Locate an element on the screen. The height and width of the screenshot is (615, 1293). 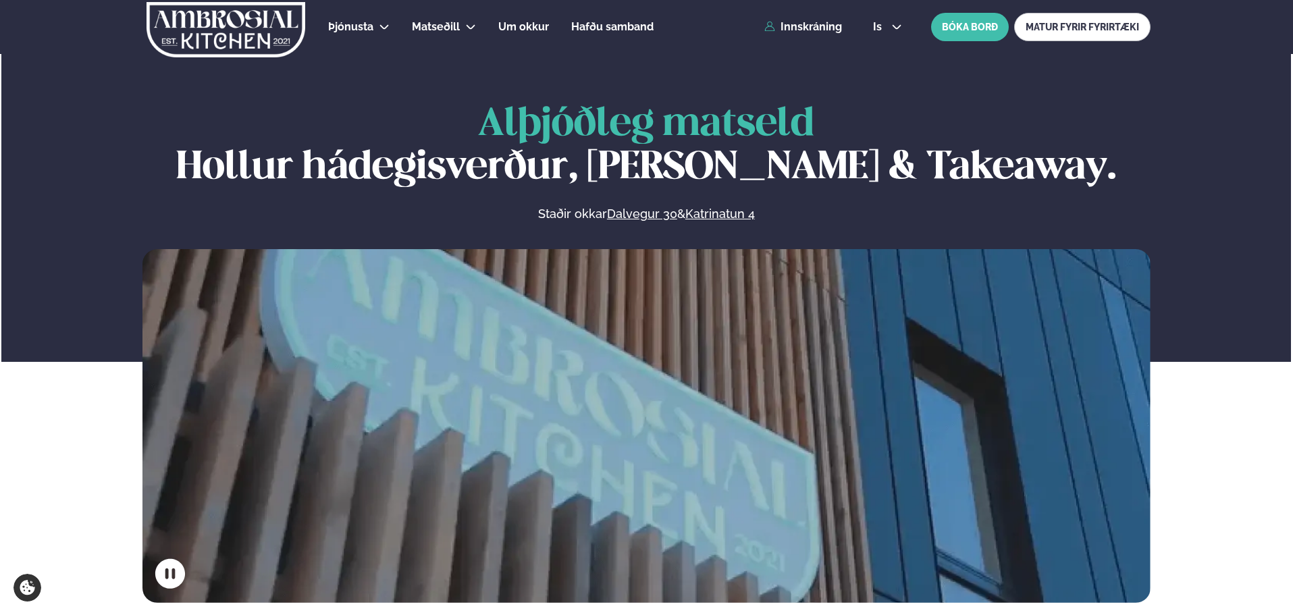
span: Alþjóðleg matseld is located at coordinates (646, 124).